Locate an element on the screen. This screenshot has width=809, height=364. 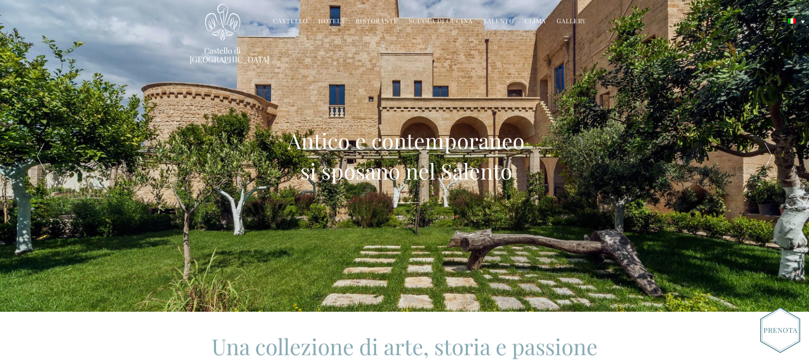
a: Clima is located at coordinates (535, 22).